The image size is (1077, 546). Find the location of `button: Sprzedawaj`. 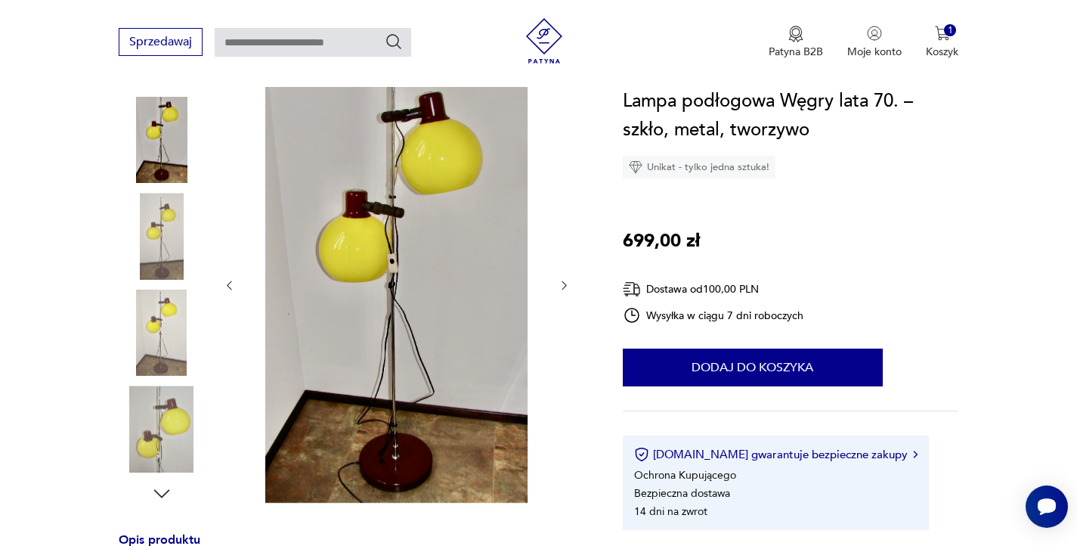

button: Sprzedawaj is located at coordinates (160, 42).